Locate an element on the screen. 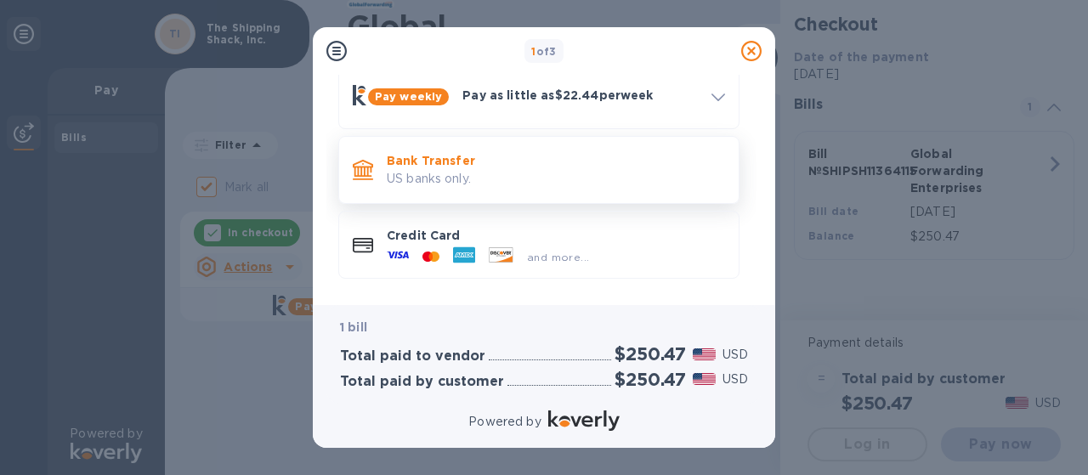 The width and height of the screenshot is (1088, 475). p: Powered by is located at coordinates (504, 422).